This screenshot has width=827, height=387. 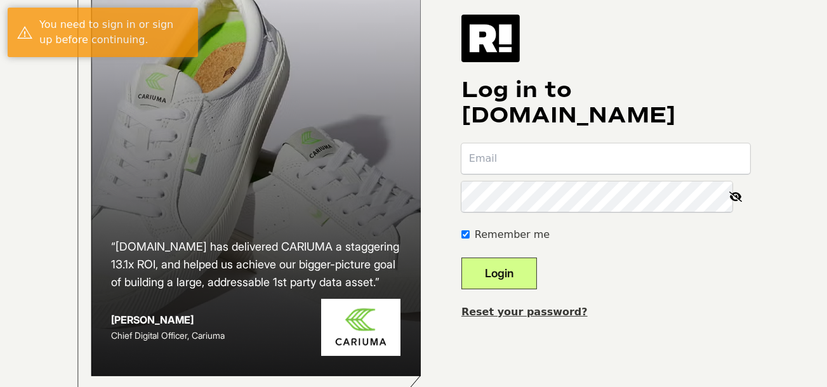 I want to click on button: Login, so click(x=499, y=274).